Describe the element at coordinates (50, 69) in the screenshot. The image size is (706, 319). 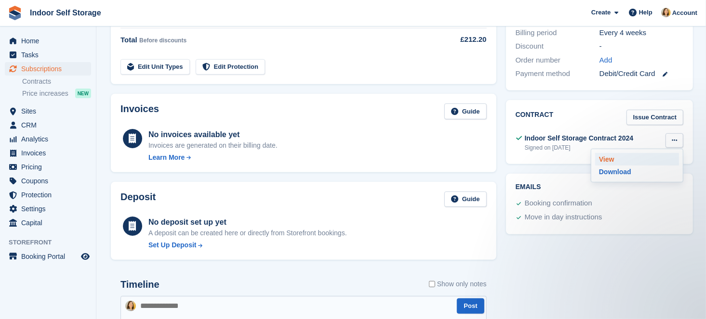
I see `span: Subscriptions` at that location.